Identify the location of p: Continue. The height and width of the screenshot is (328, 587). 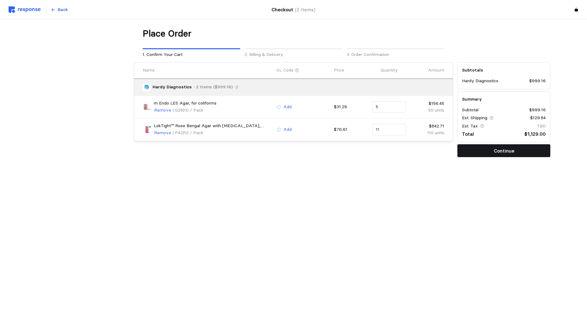
(504, 151).